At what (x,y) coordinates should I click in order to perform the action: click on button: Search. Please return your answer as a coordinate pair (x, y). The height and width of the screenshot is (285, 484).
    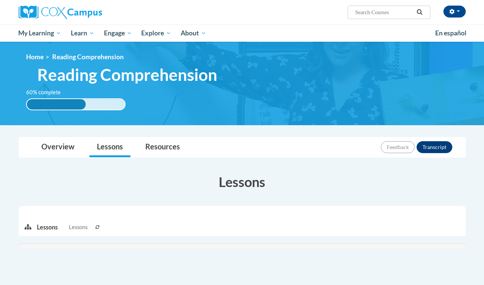
    Looking at the image, I should click on (420, 12).